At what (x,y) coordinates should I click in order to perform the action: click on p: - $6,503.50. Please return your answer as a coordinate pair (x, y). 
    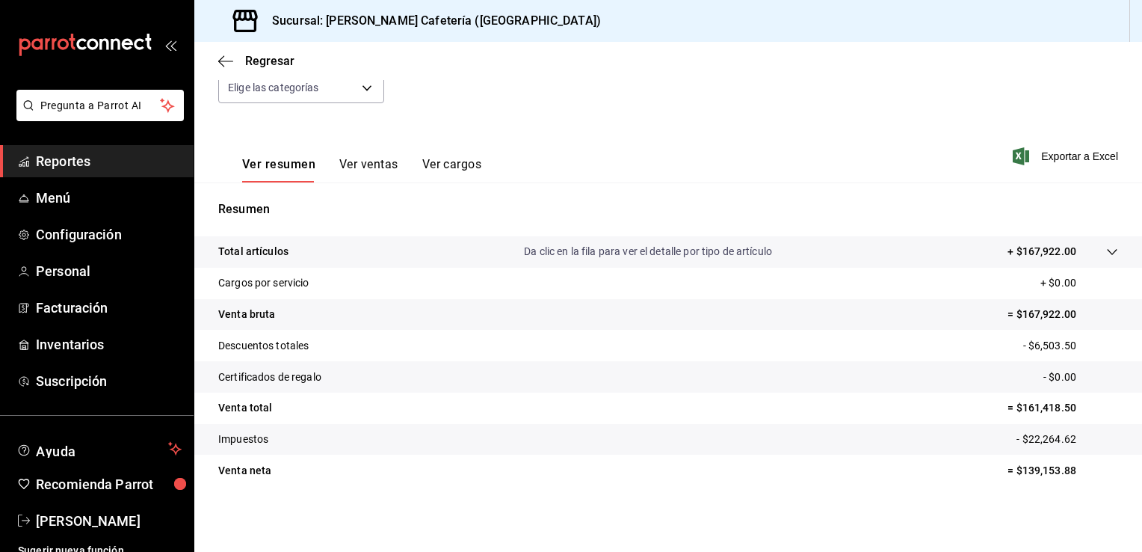
    Looking at the image, I should click on (1070, 345).